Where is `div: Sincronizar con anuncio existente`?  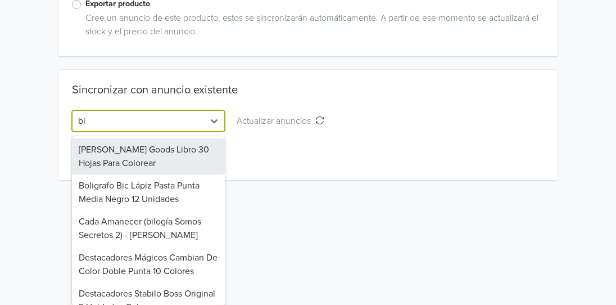 div: Sincronizar con anuncio existente is located at coordinates (155, 90).